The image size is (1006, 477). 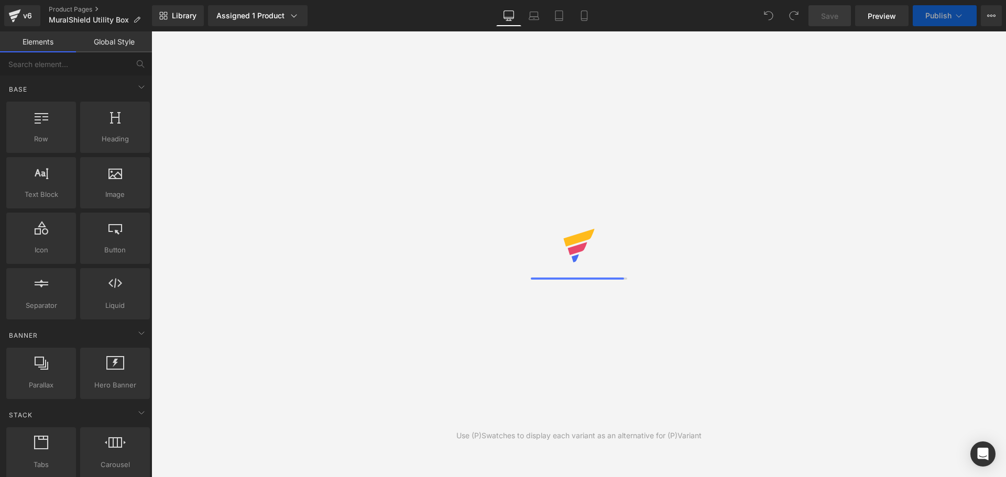 What do you see at coordinates (794, 16) in the screenshot?
I see `button: Redo` at bounding box center [794, 16].